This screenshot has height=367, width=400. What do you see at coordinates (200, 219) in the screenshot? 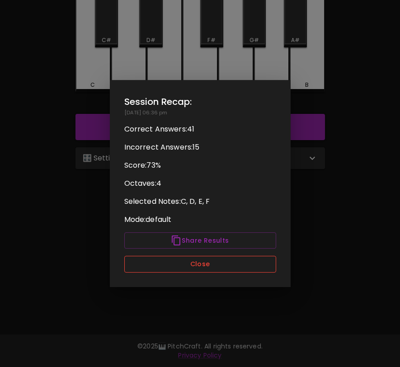
I see `p: Mode: default` at bounding box center [200, 219].